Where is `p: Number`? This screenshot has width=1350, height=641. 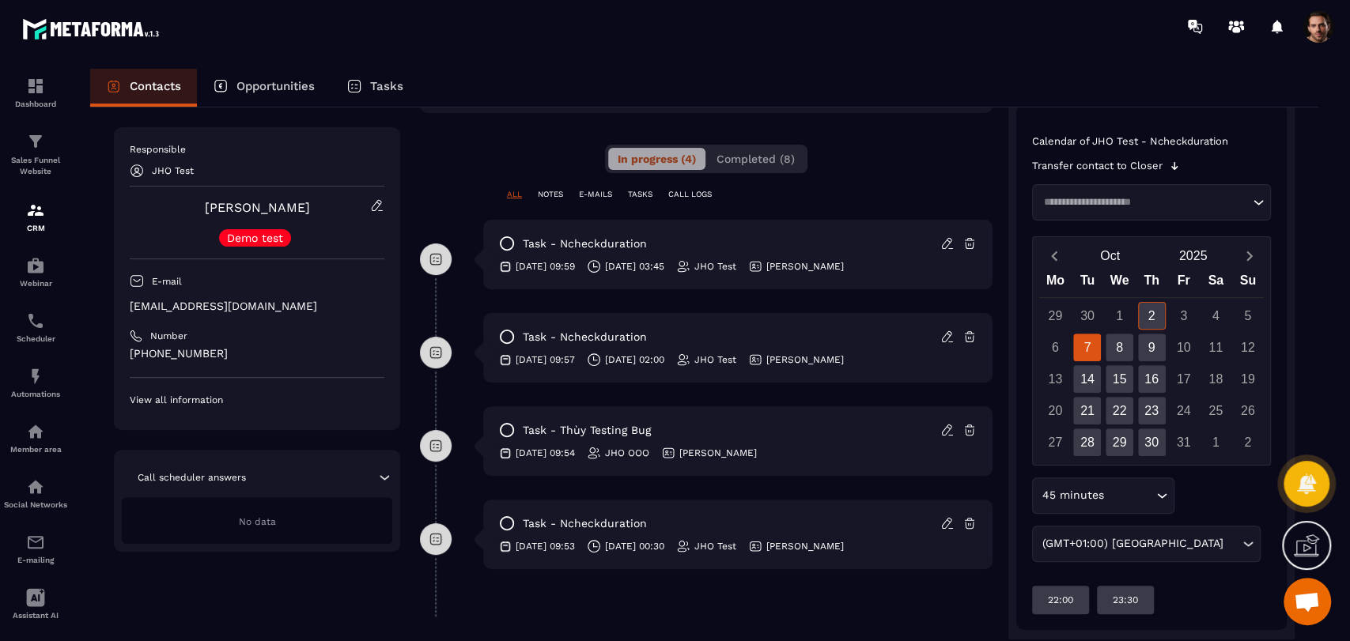
p: Number is located at coordinates (168, 336).